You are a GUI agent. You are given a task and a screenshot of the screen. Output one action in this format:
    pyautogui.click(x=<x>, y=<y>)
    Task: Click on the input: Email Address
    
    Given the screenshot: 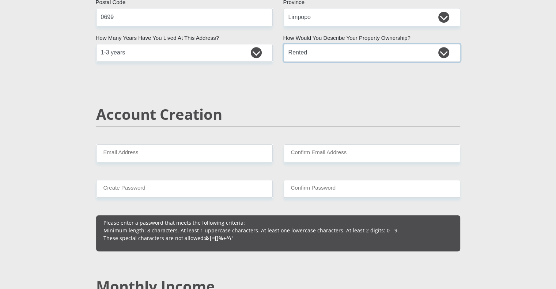 What is the action you would take?
    pyautogui.click(x=184, y=153)
    